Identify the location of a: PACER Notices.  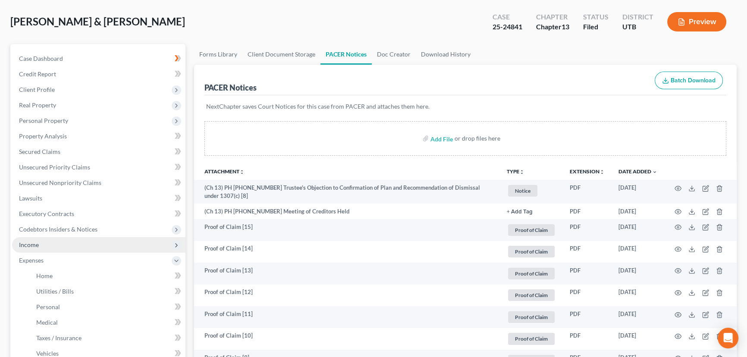
(346, 54).